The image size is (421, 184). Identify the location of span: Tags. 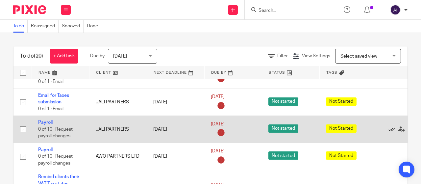
(332, 72).